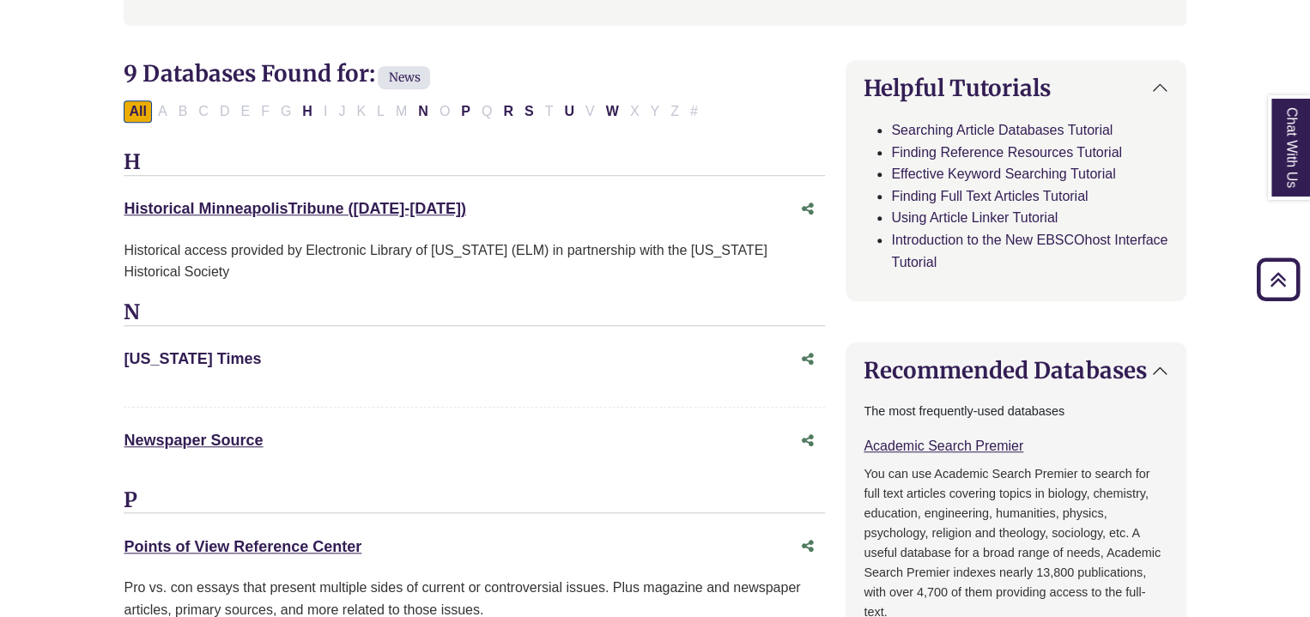  I want to click on a: Searching Article Databases Tutorial, so click(1002, 130).